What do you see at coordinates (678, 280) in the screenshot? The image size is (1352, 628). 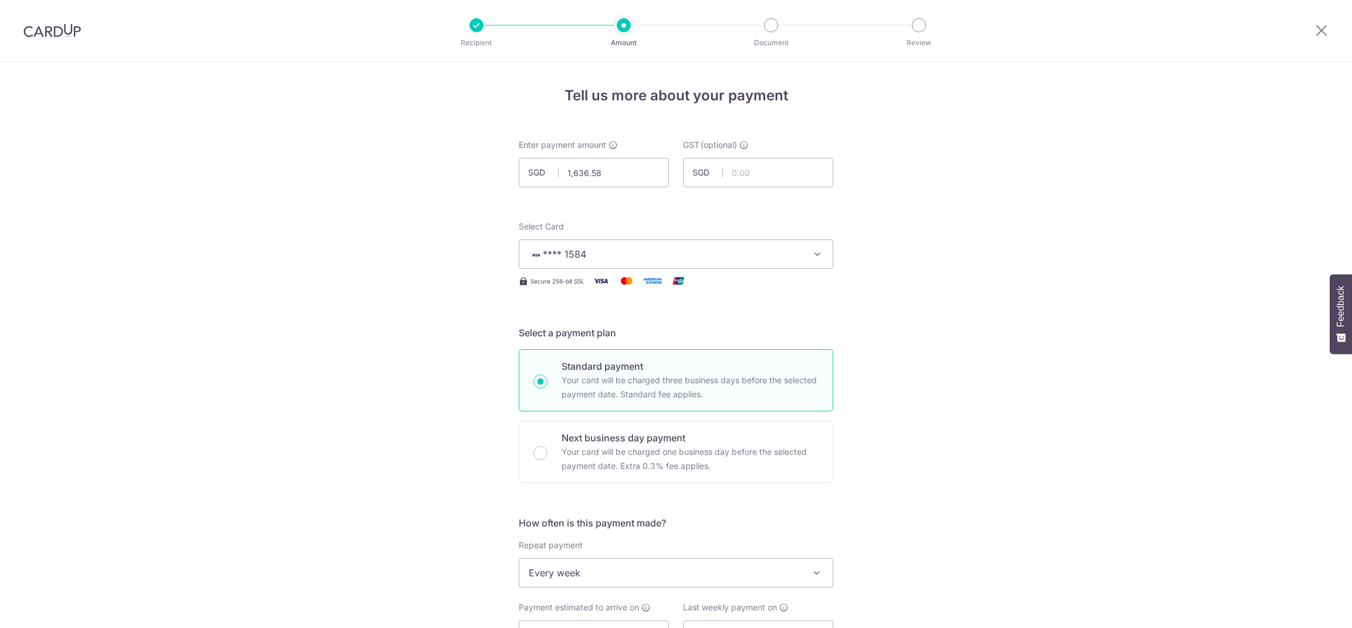 I see `img: Union Pay` at bounding box center [678, 280].